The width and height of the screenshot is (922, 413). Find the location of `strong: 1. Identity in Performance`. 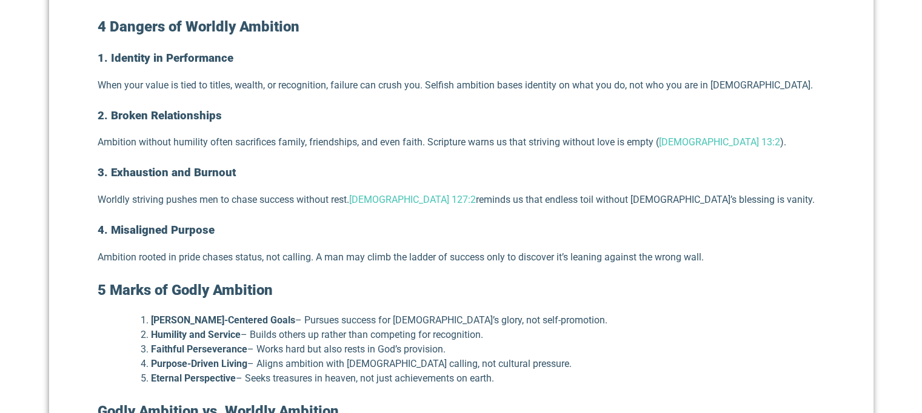

strong: 1. Identity in Performance is located at coordinates (165, 58).